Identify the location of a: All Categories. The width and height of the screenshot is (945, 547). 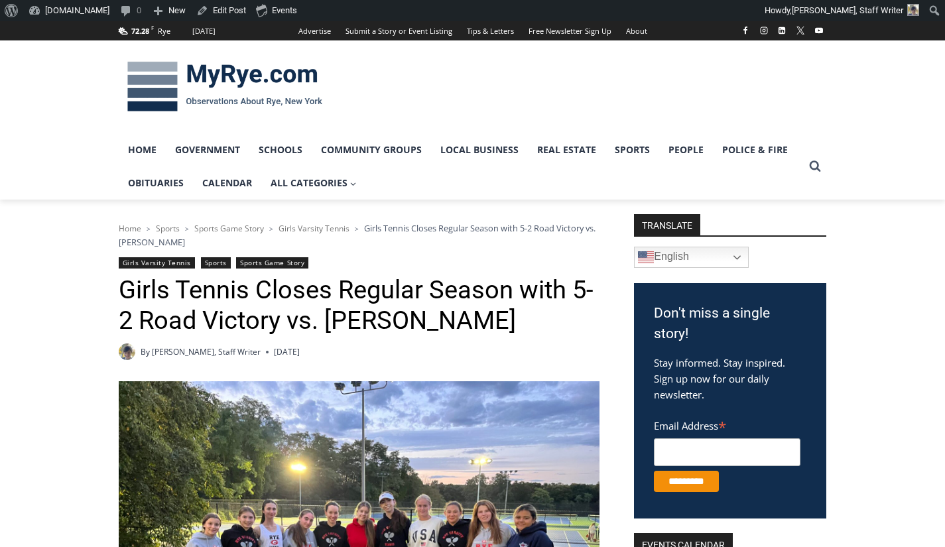
(314, 183).